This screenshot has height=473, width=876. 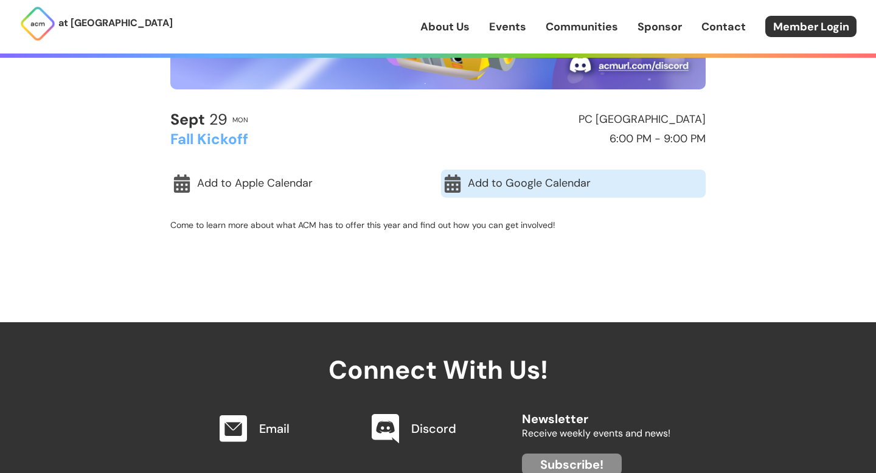 I want to click on img: Email, so click(x=233, y=429).